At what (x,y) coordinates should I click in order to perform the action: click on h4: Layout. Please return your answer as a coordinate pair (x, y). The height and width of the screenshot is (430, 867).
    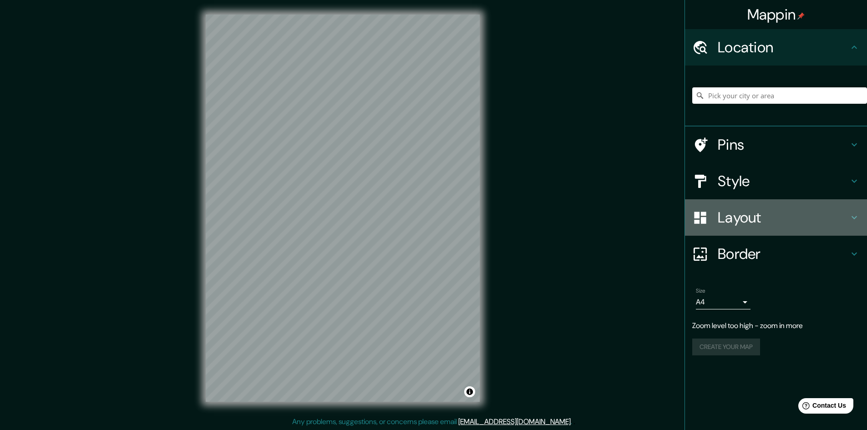
    Looking at the image, I should click on (784, 218).